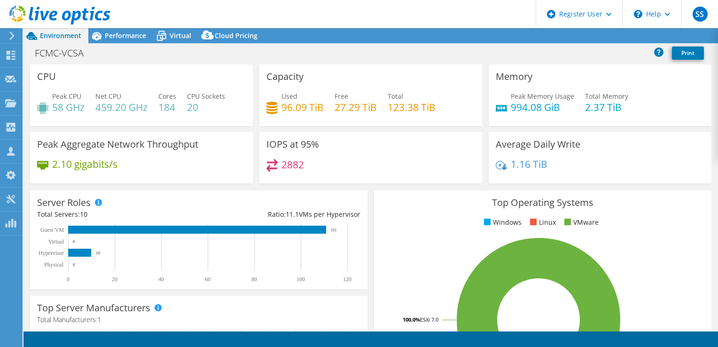 Image resolution: width=718 pixels, height=347 pixels. What do you see at coordinates (543, 203) in the screenshot?
I see `h3: Top Operating Systems` at bounding box center [543, 203].